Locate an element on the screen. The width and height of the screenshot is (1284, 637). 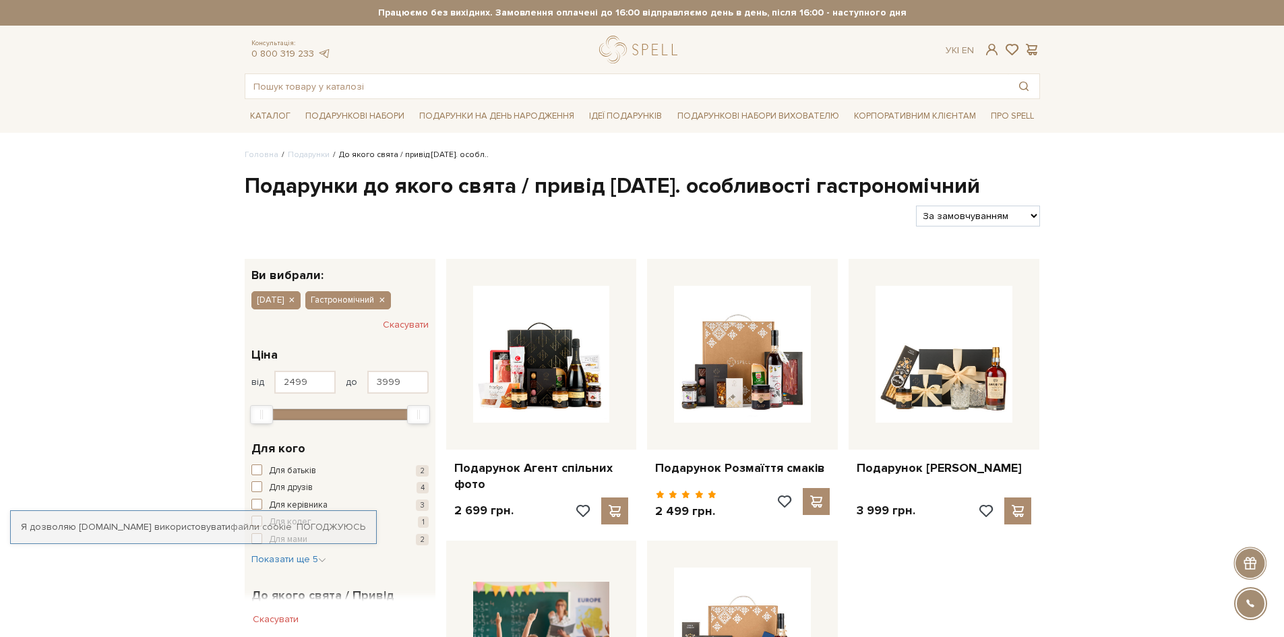
span: Консультація: is located at coordinates (291, 43).